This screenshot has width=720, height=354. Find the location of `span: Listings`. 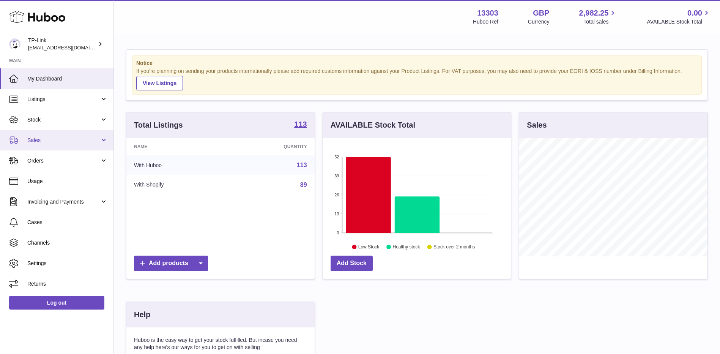

span: Listings is located at coordinates (63, 99).